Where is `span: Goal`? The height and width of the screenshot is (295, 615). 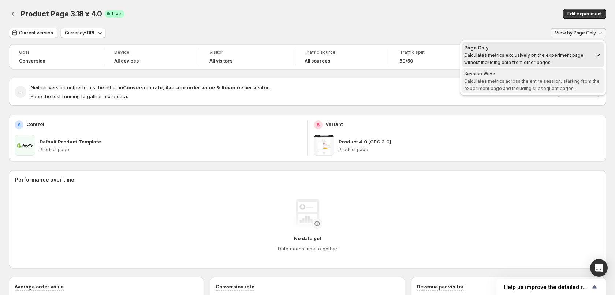 span: Goal is located at coordinates (56, 52).